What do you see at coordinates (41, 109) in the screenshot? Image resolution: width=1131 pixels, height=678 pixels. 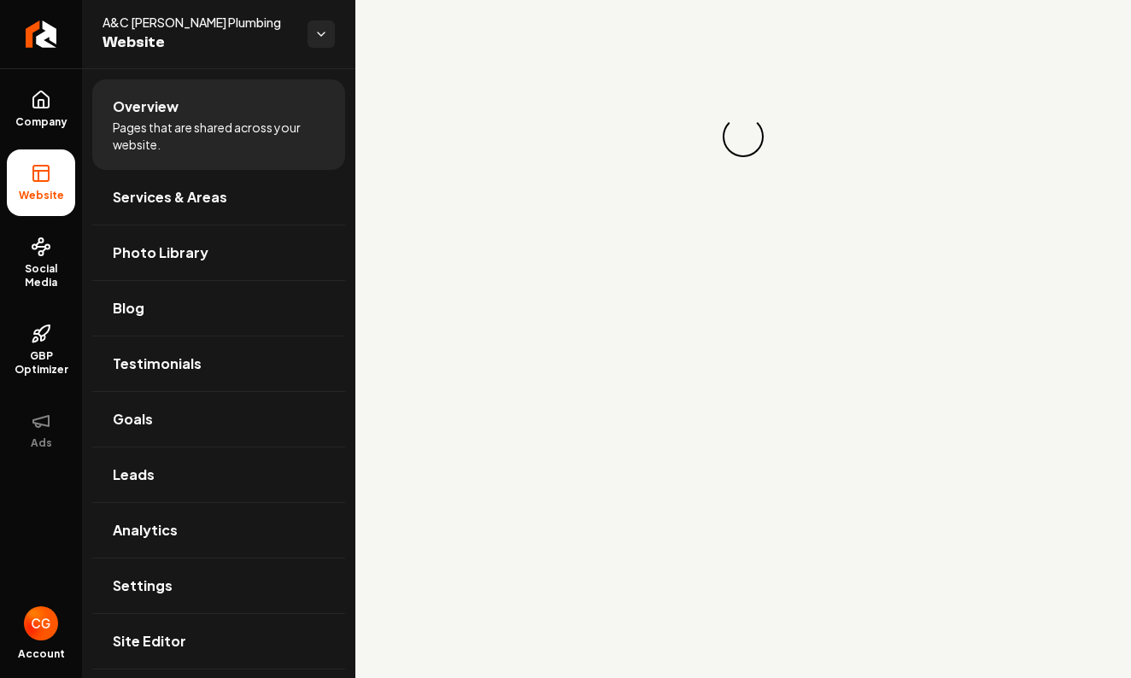 I see `a: Company` at bounding box center [41, 109].